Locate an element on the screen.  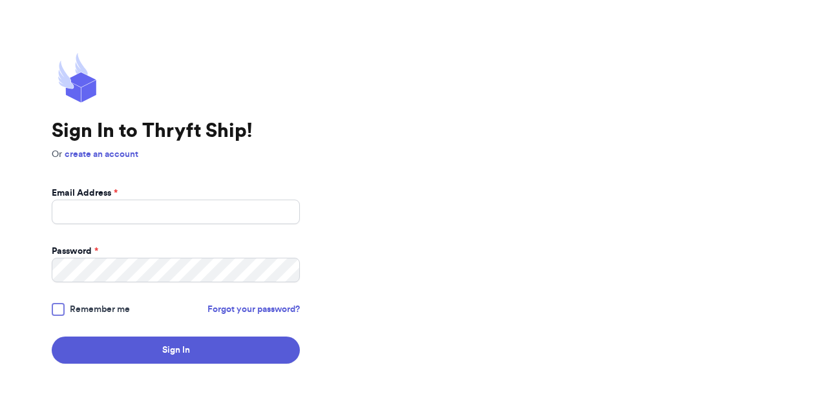
a: create an account is located at coordinates (101, 154).